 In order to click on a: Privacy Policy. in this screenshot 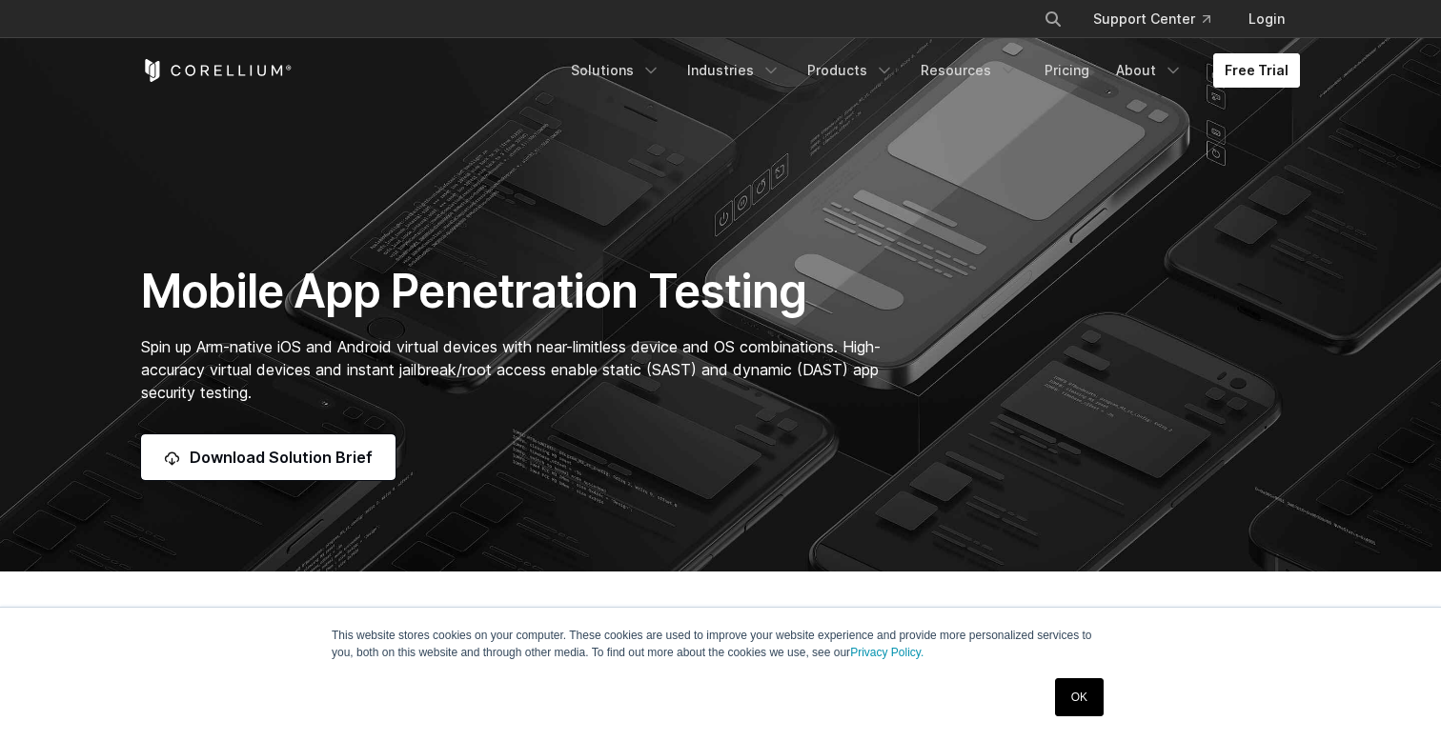, I will do `click(886, 653)`.